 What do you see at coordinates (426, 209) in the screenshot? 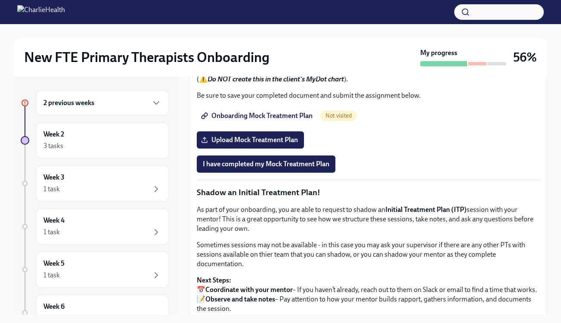
I see `strong: Initial Treatment Plan (ITP)` at bounding box center [426, 209].